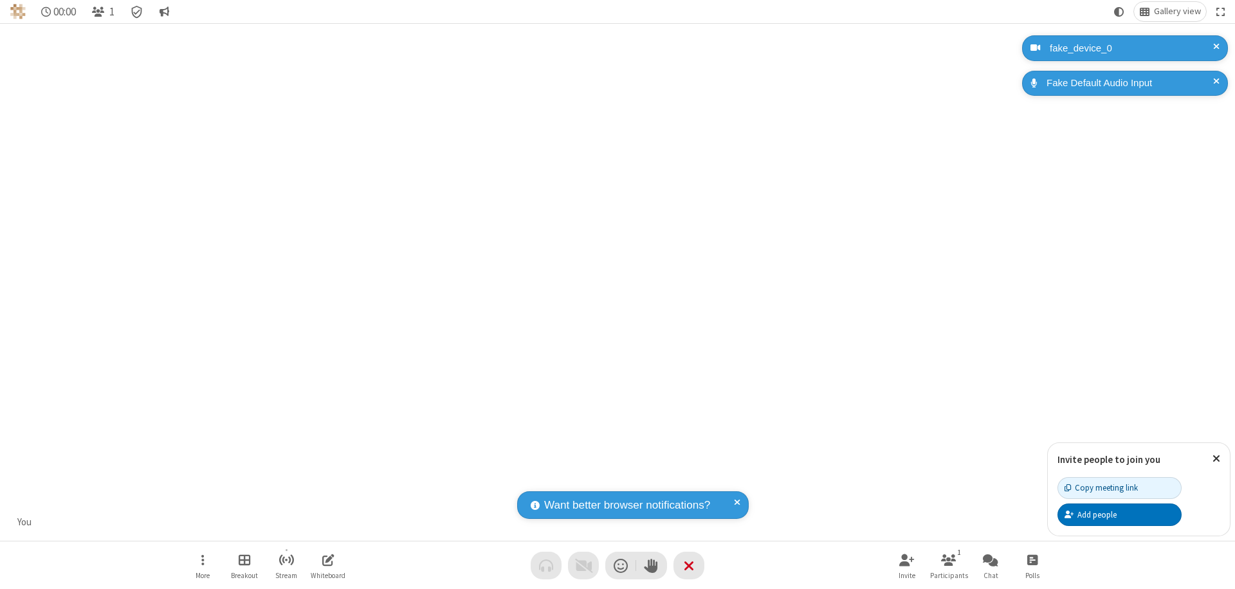  What do you see at coordinates (18, 12) in the screenshot?
I see `img: QA Selenium DO NOT DELETE OR CHANGE` at bounding box center [18, 12].